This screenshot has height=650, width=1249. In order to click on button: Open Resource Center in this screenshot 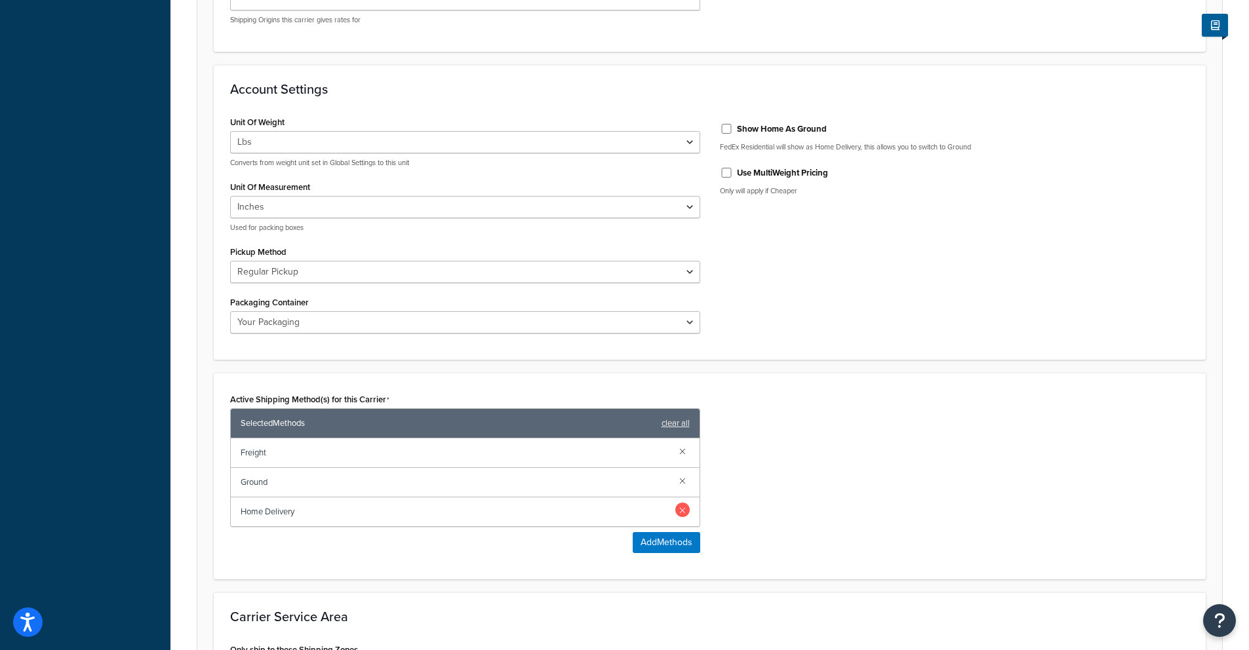, I will do `click(1219, 621)`.